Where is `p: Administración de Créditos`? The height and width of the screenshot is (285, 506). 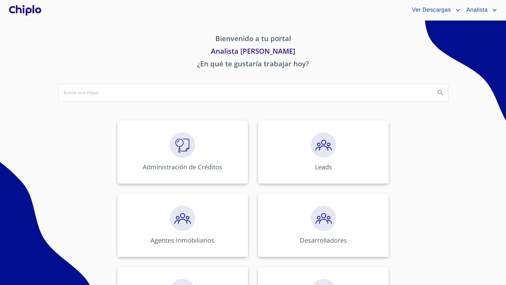 p: Administración de Créditos is located at coordinates (182, 167).